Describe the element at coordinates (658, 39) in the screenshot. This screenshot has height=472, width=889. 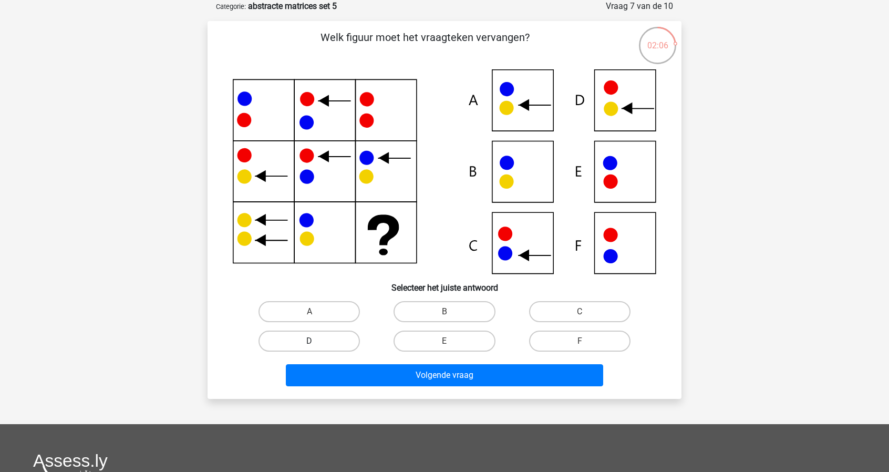
I see `div: 02:06` at that location.